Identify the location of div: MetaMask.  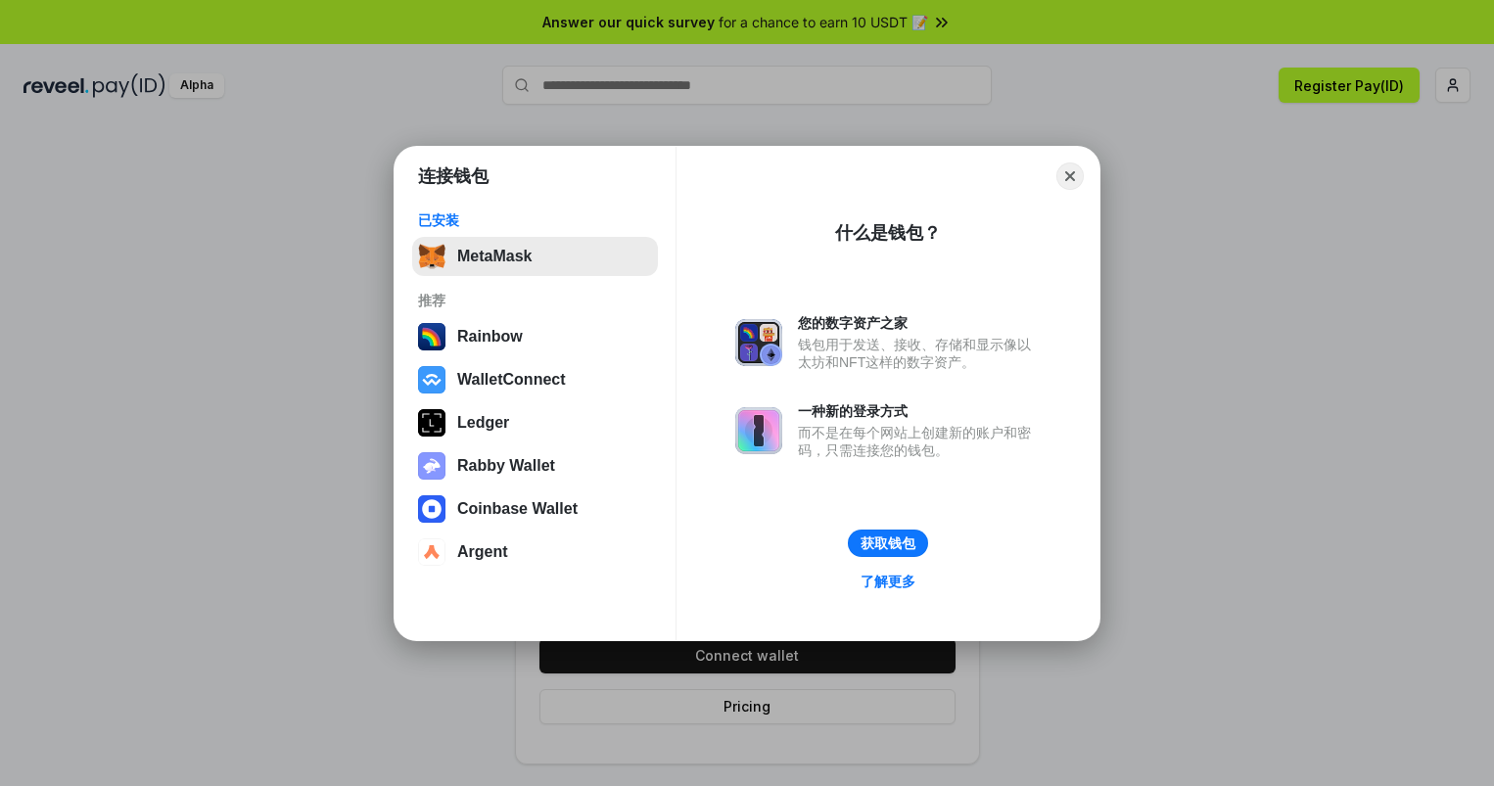
(494, 256).